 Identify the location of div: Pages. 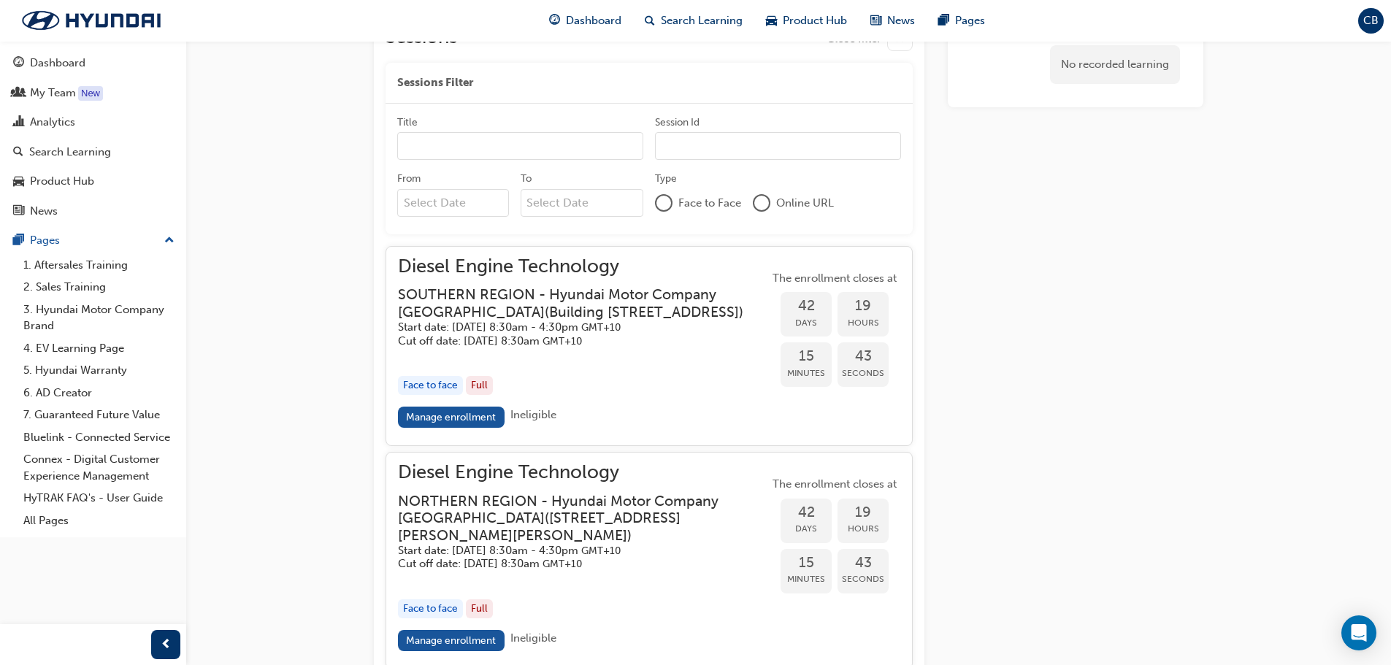
(45, 240).